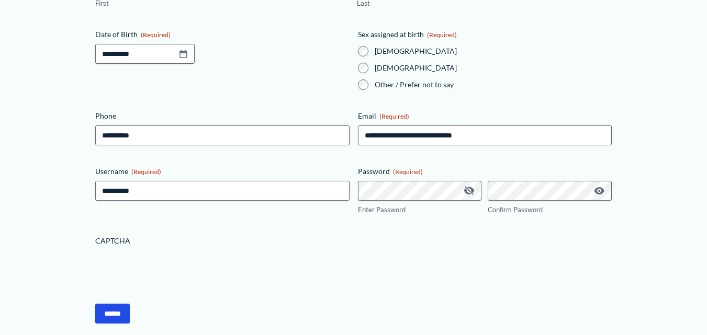 This screenshot has width=707, height=335. I want to click on label: Date of Birth, so click(222, 35).